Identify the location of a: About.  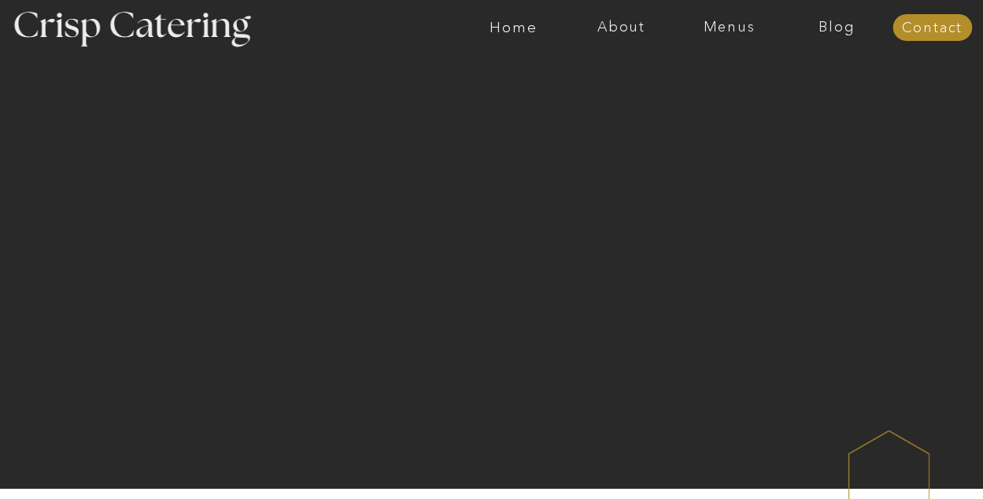
(621, 28).